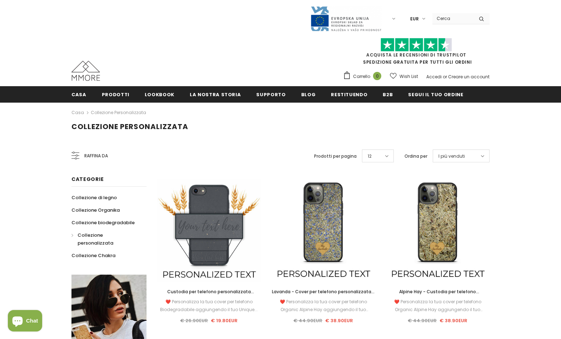 This screenshot has height=339, width=561. Describe the element at coordinates (93, 255) in the screenshot. I see `span: Collezione Chakra` at that location.